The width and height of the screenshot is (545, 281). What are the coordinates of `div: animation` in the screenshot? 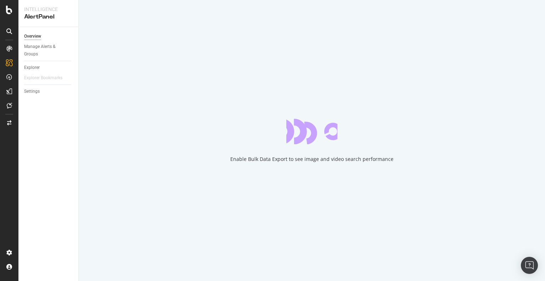 It's located at (312, 131).